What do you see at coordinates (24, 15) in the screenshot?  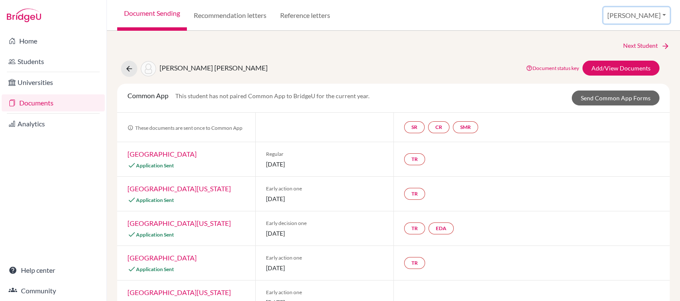 I see `img: Bridge-U` at bounding box center [24, 15].